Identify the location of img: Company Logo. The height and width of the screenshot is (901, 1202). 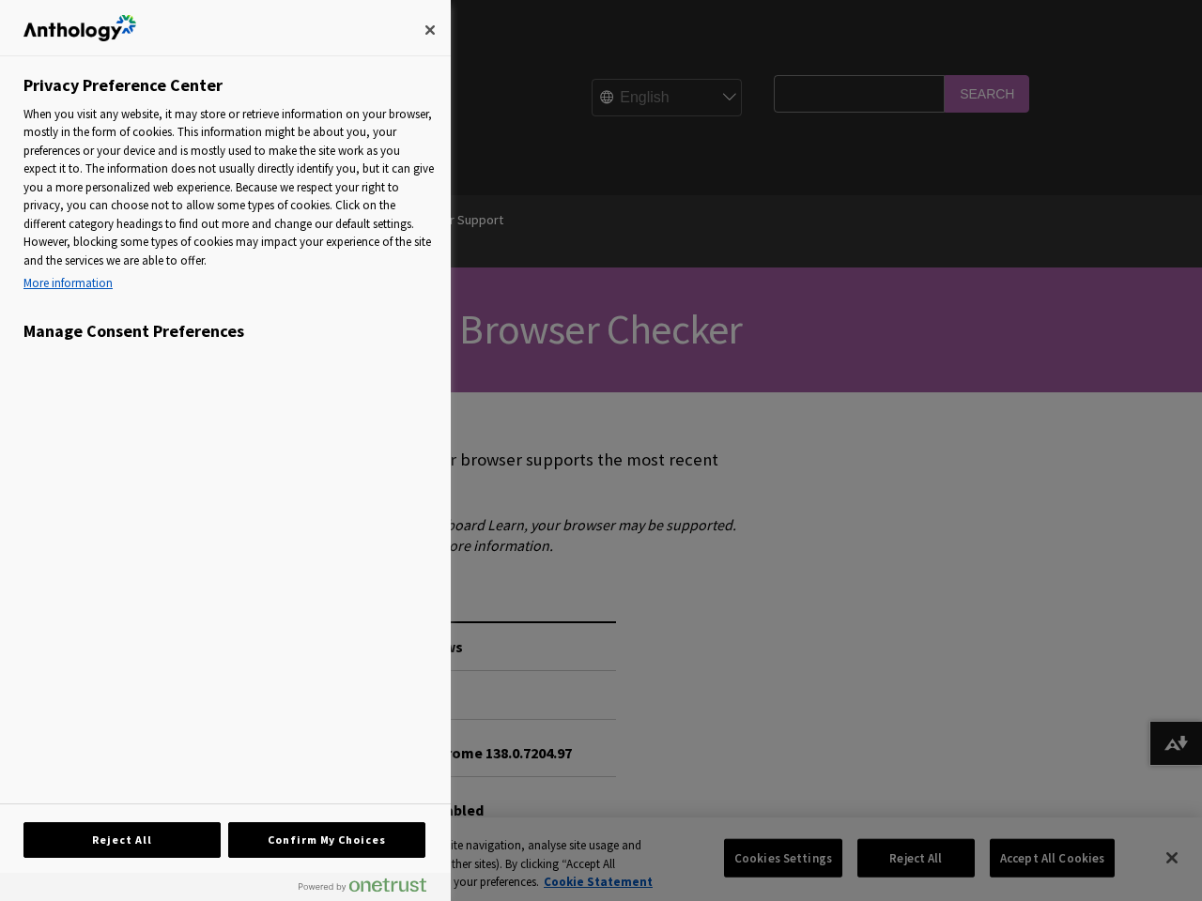
(80, 28).